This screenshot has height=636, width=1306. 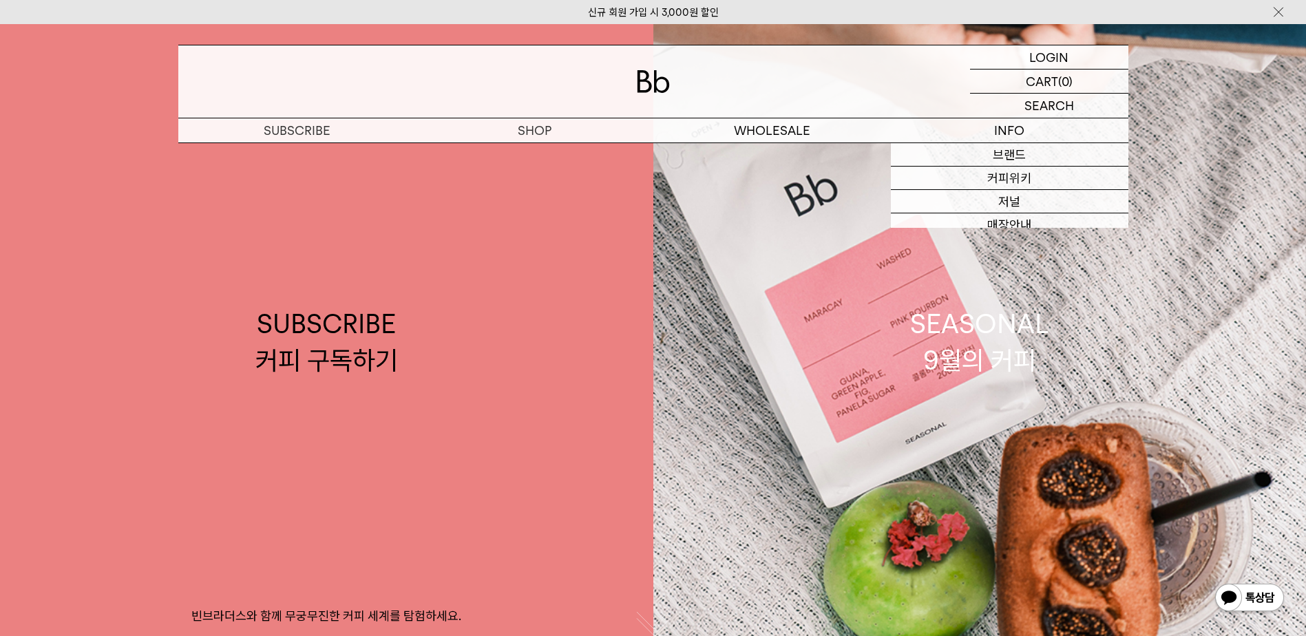 What do you see at coordinates (1009, 178) in the screenshot?
I see `a: 커피위키` at bounding box center [1009, 178].